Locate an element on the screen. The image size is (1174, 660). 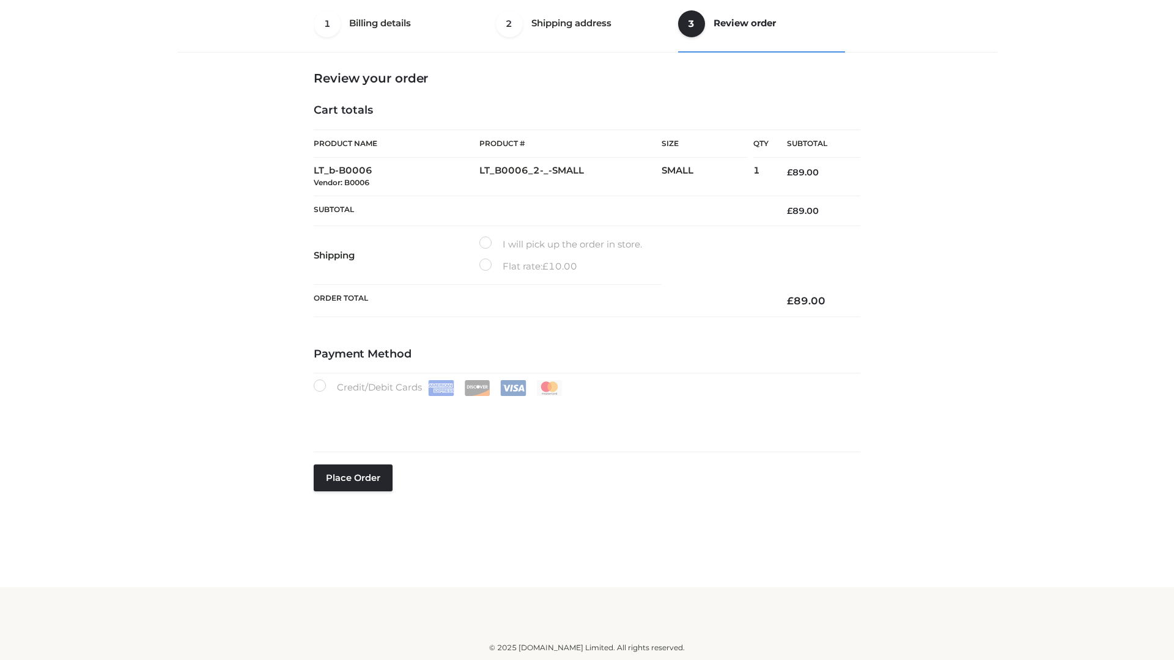
bdi: 10.00 is located at coordinates (560, 266).